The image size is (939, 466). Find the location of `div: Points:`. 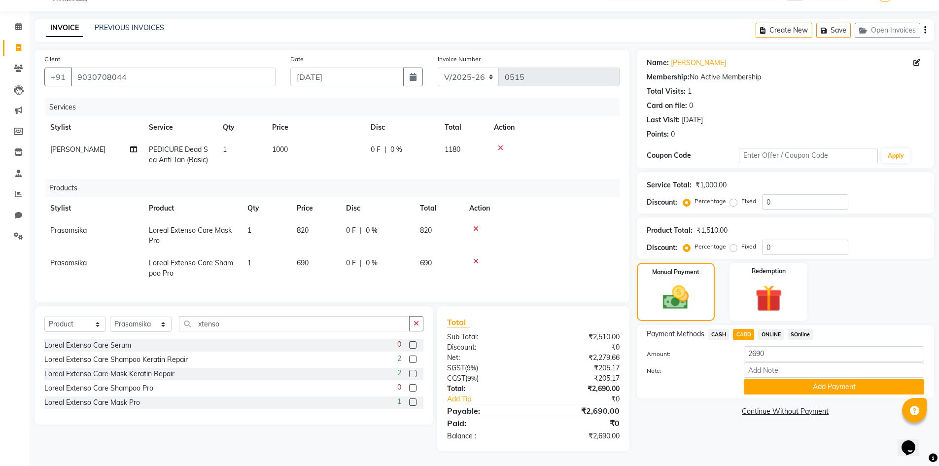

div: Points: is located at coordinates (658, 134).